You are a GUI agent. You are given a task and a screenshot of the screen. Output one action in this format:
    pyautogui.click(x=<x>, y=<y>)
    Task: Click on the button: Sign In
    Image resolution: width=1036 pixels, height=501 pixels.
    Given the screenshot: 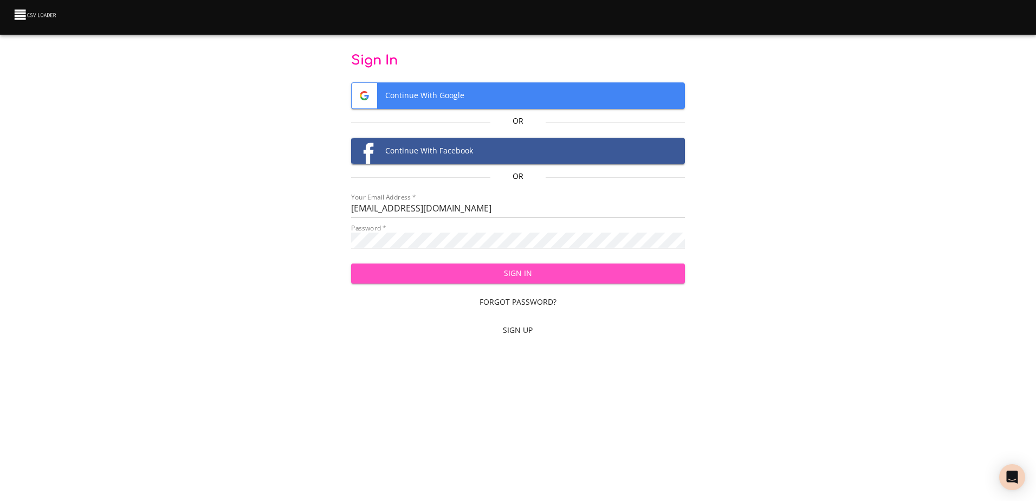 What is the action you would take?
    pyautogui.click(x=518, y=273)
    